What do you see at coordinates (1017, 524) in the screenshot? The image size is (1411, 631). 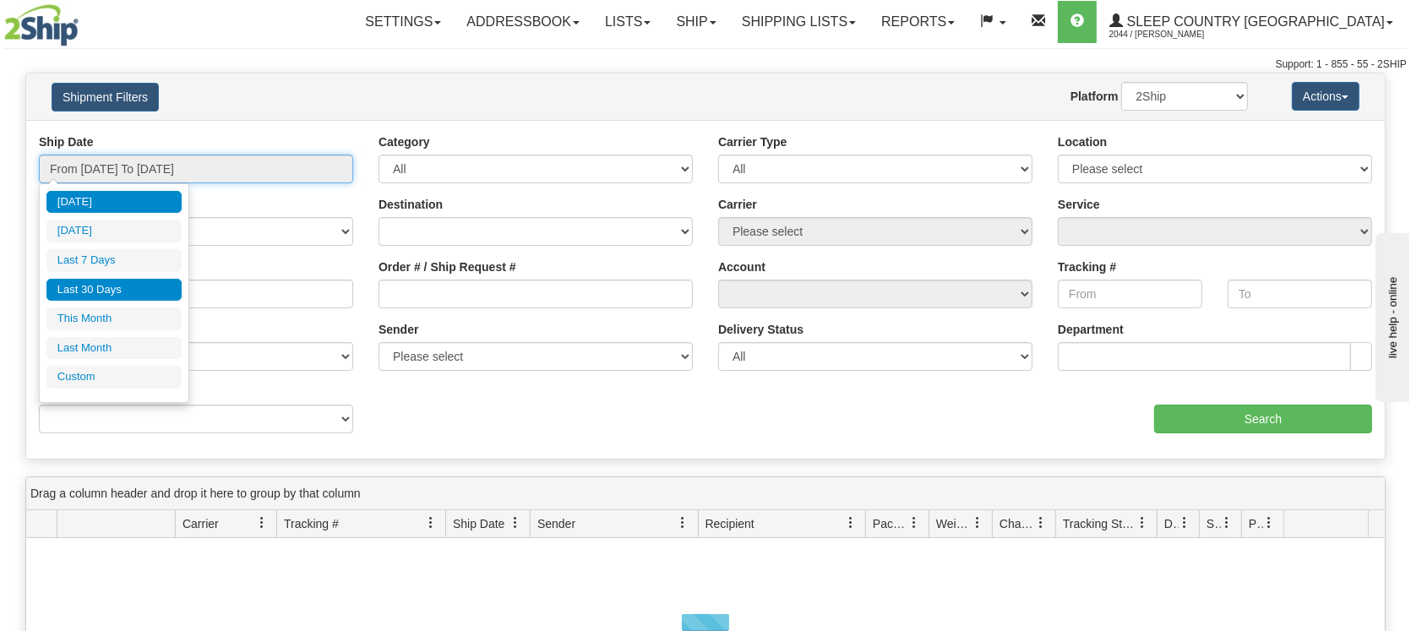 I see `span: Charge` at bounding box center [1017, 524].